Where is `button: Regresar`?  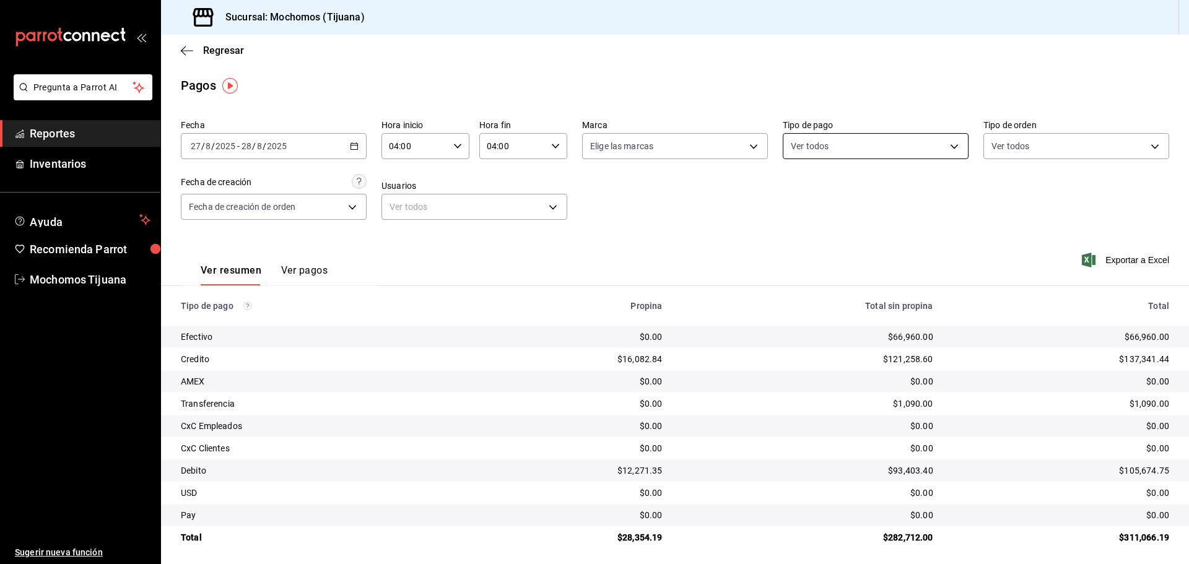
button: Regresar is located at coordinates (212, 50).